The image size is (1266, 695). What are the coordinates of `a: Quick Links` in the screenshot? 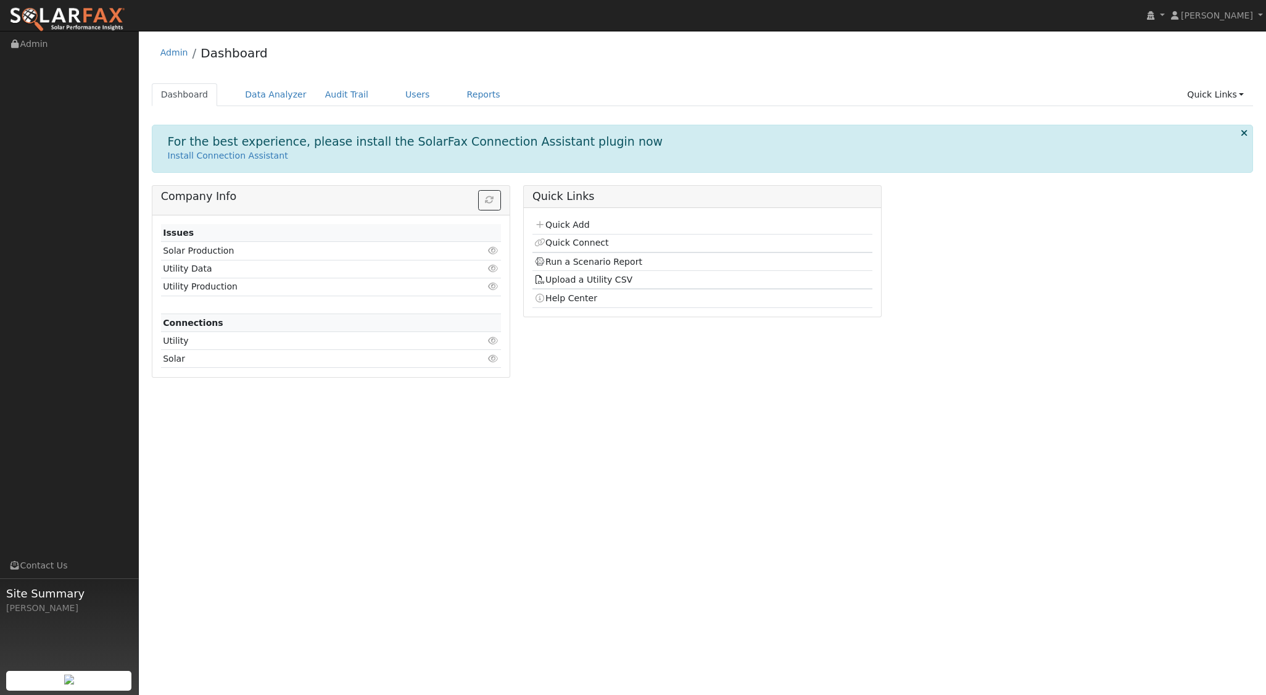 It's located at (1215, 94).